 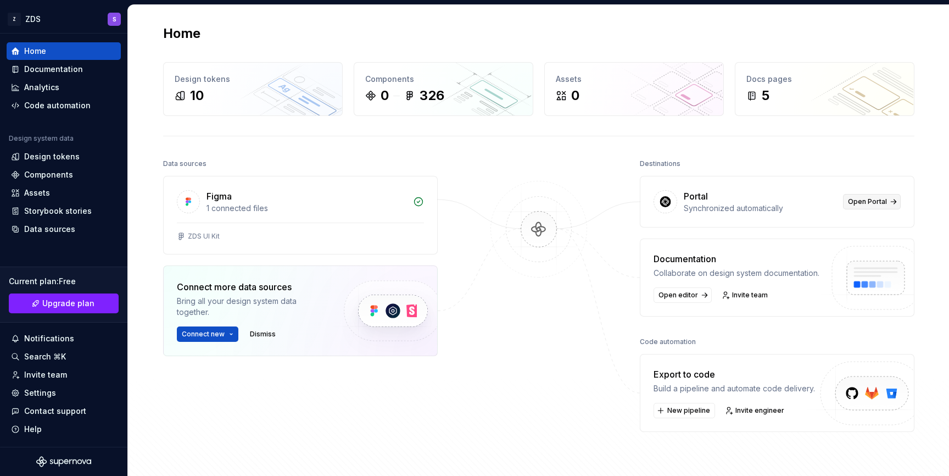 What do you see at coordinates (64, 303) in the screenshot?
I see `button: Upgrade plan` at bounding box center [64, 303].